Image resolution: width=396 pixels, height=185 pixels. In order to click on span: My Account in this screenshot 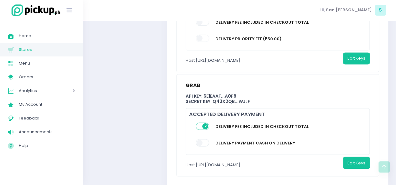, I will do `click(47, 105)`.